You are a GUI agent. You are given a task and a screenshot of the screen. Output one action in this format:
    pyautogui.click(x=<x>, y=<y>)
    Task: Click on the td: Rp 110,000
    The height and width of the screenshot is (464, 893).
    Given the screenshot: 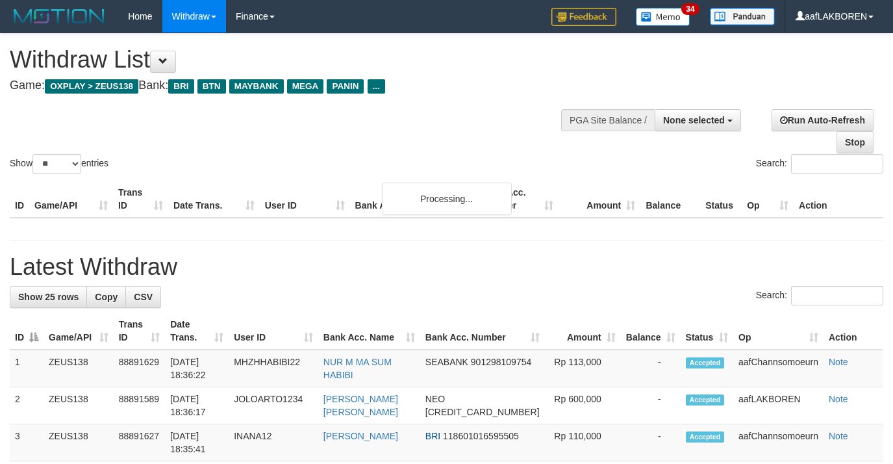 What is the action you would take?
    pyautogui.click(x=583, y=442)
    